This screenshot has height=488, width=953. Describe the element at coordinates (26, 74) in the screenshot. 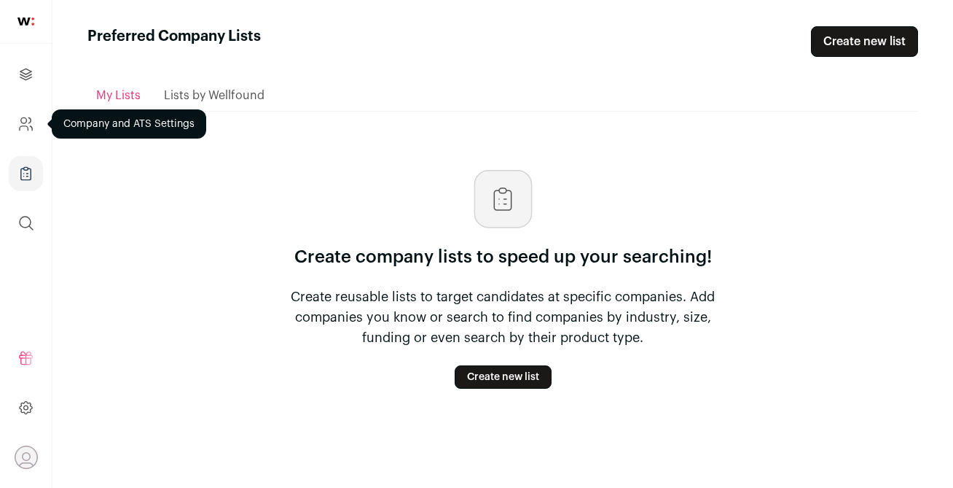

I see `a: Projects` at that location.